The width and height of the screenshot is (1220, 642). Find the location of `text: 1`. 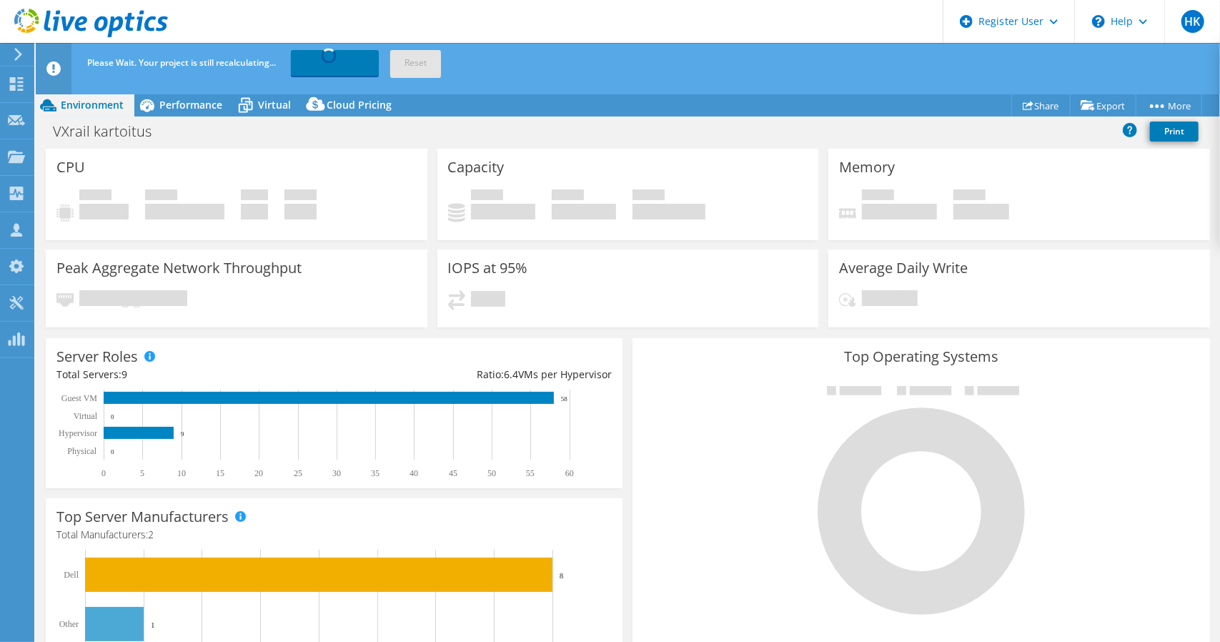

text: 1 is located at coordinates (153, 625).